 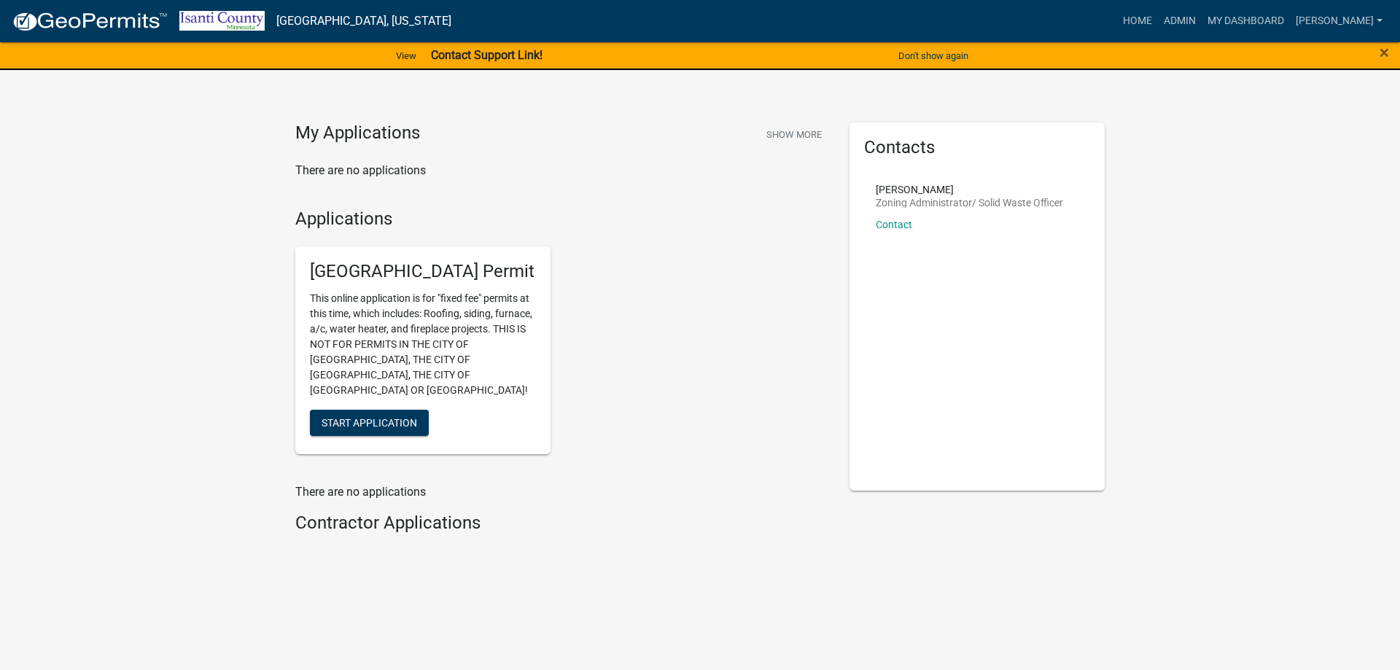 I want to click on h5: Contacts, so click(x=977, y=147).